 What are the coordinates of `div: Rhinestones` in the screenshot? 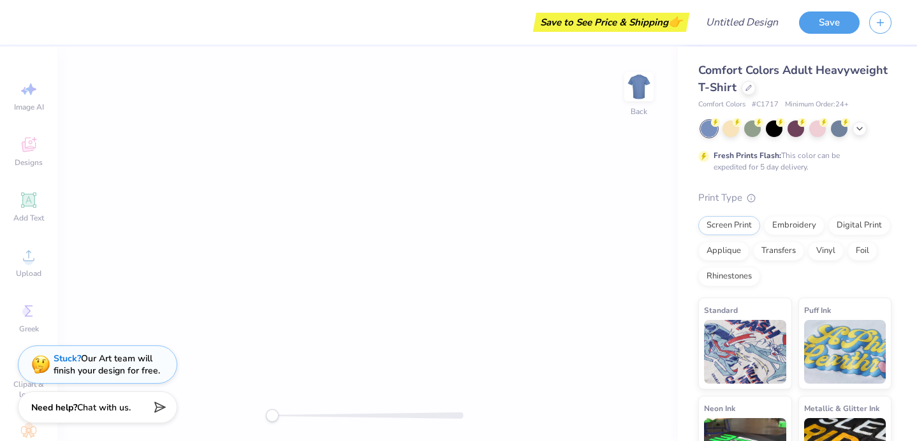 It's located at (729, 277).